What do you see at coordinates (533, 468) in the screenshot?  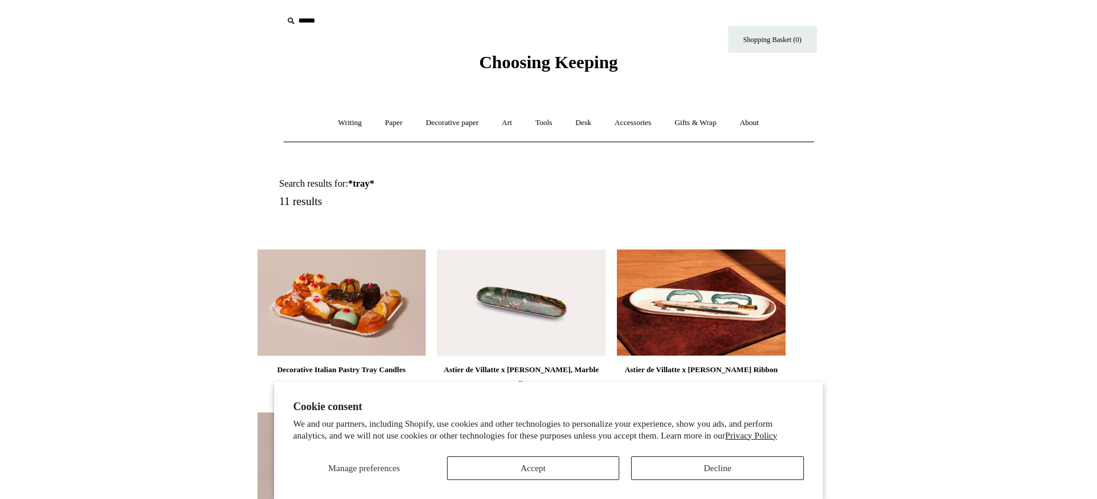 I see `button: Accept` at bounding box center [533, 468].